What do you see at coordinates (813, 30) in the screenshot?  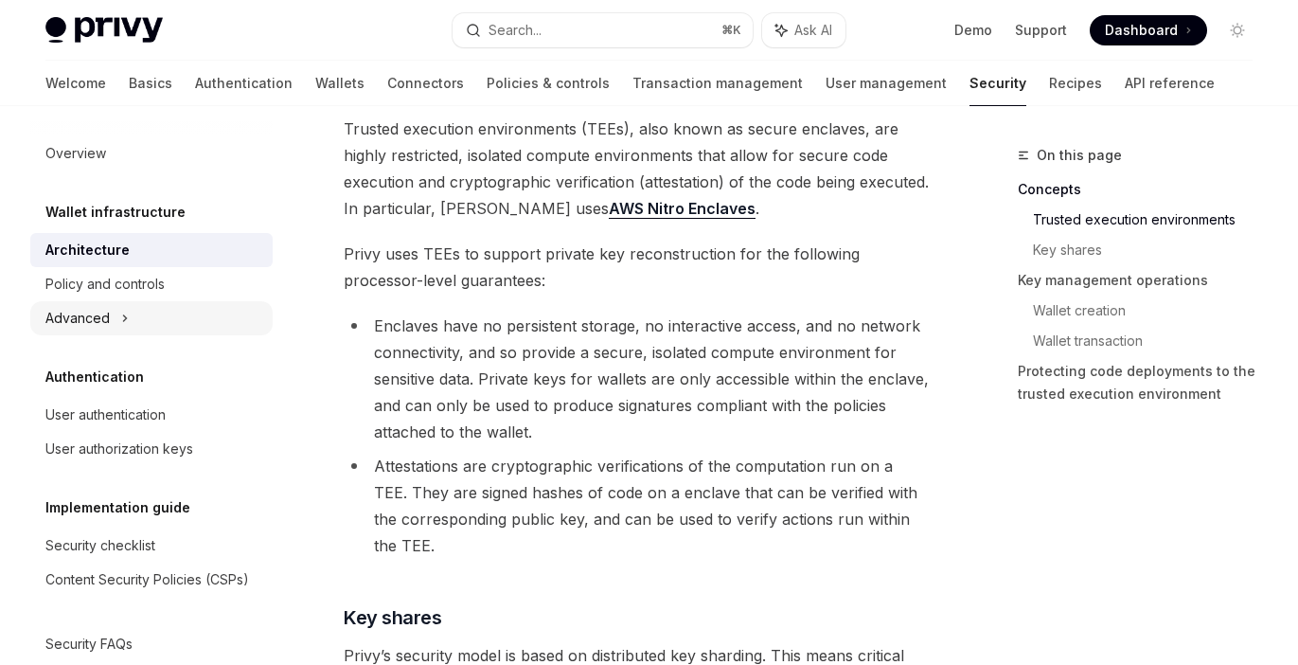 I see `span: Ask AI` at bounding box center [813, 30].